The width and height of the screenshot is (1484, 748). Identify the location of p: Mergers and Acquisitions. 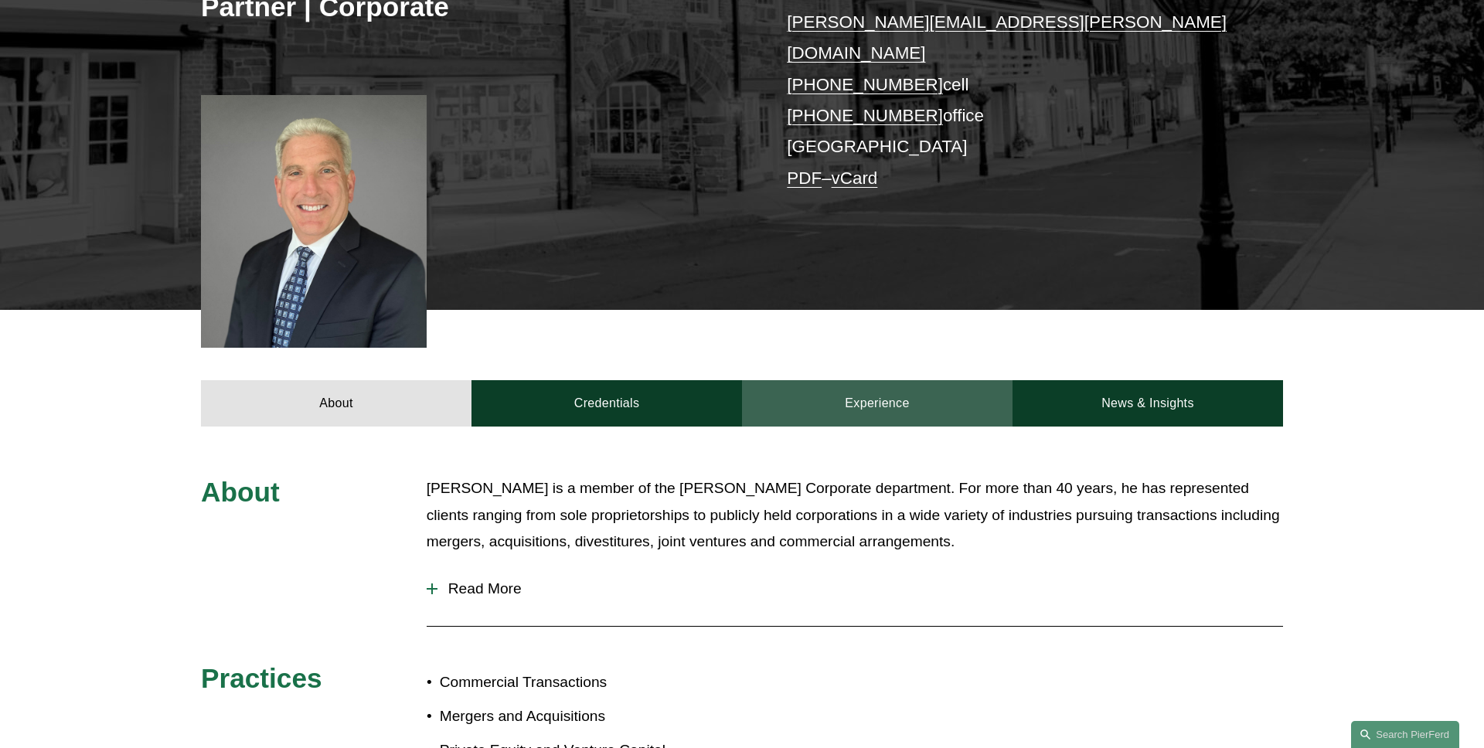
(590, 716).